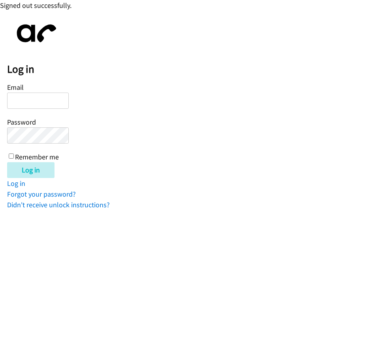  I want to click on a: Forgot your password?, so click(42, 194).